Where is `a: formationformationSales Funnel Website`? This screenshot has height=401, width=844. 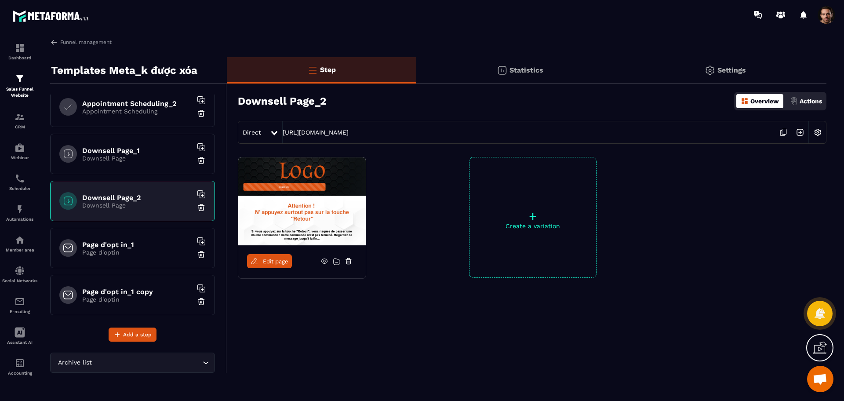 a: formationformationSales Funnel Website is located at coordinates (20, 86).